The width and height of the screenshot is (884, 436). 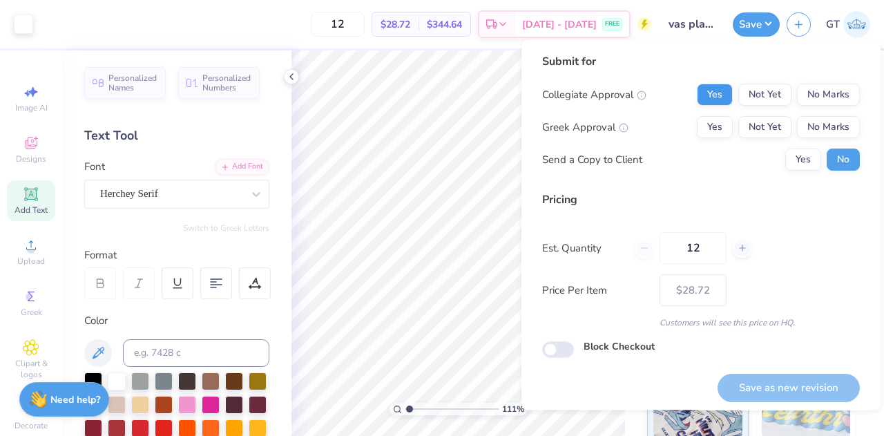 I want to click on a: GT, so click(x=848, y=24).